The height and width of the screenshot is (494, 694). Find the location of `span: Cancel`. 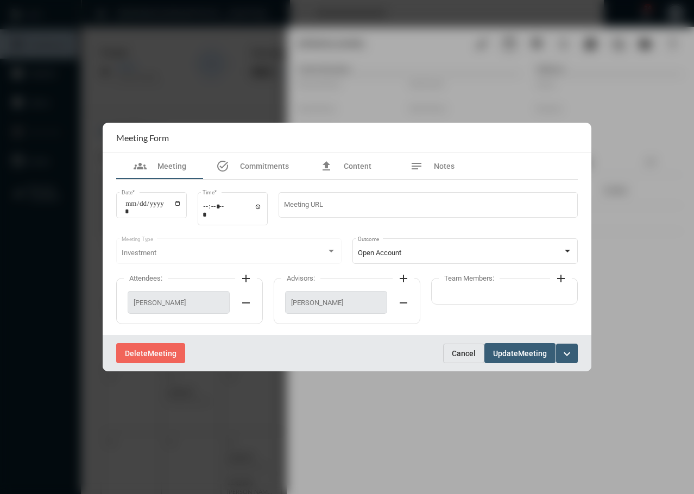

span: Cancel is located at coordinates (463, 353).